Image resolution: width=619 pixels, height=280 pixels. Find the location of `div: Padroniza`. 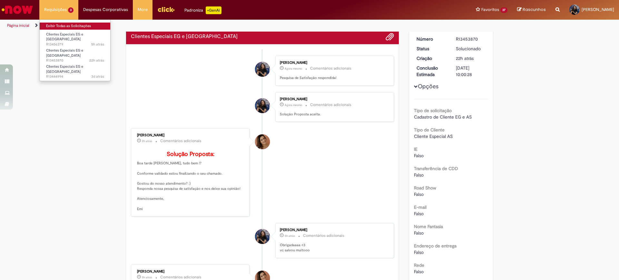

div: Padroniza is located at coordinates (203, 10).